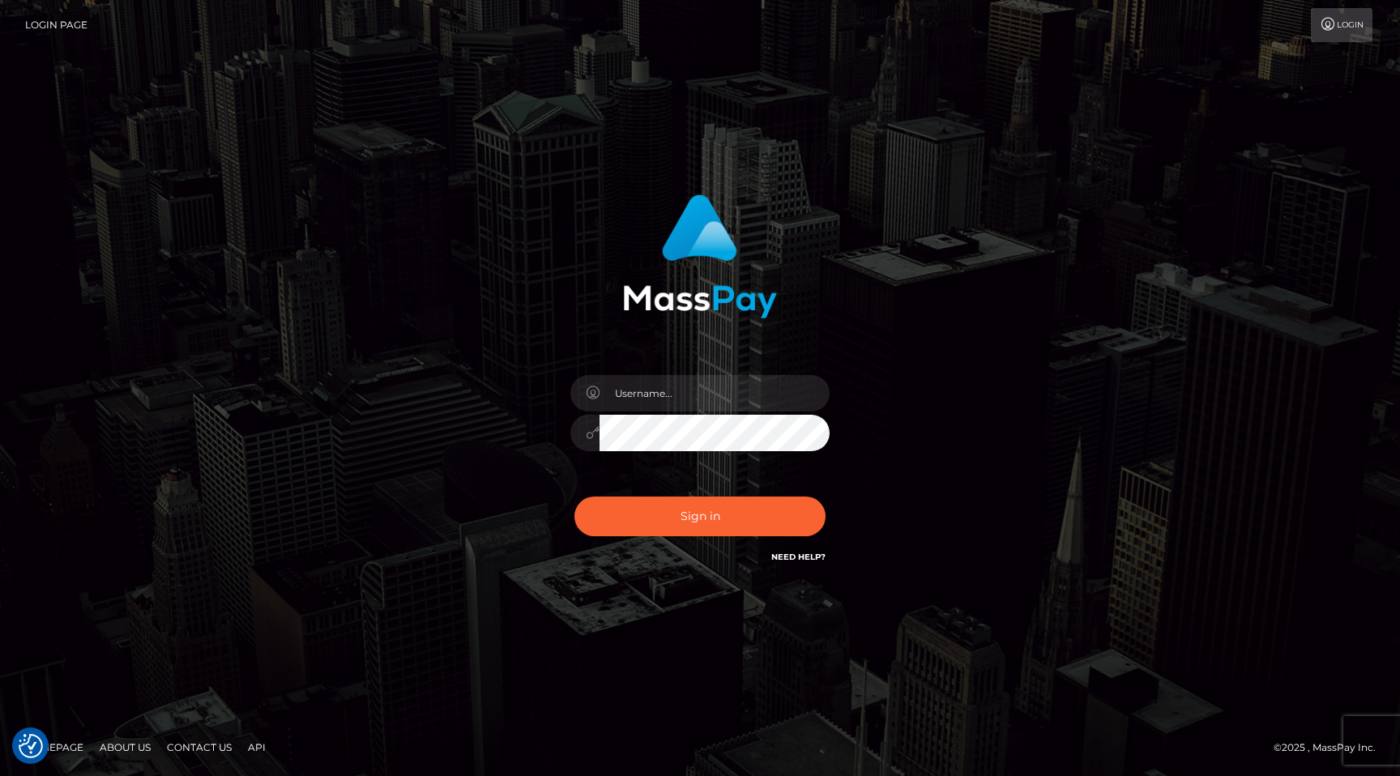 The image size is (1400, 776). Describe the element at coordinates (199, 747) in the screenshot. I see `a: Contact Us` at that location.